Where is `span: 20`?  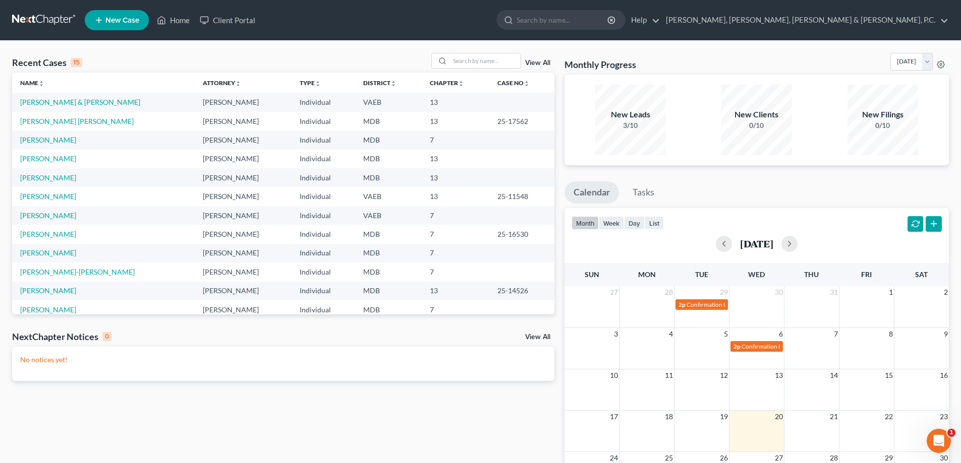 span: 20 is located at coordinates (779, 417).